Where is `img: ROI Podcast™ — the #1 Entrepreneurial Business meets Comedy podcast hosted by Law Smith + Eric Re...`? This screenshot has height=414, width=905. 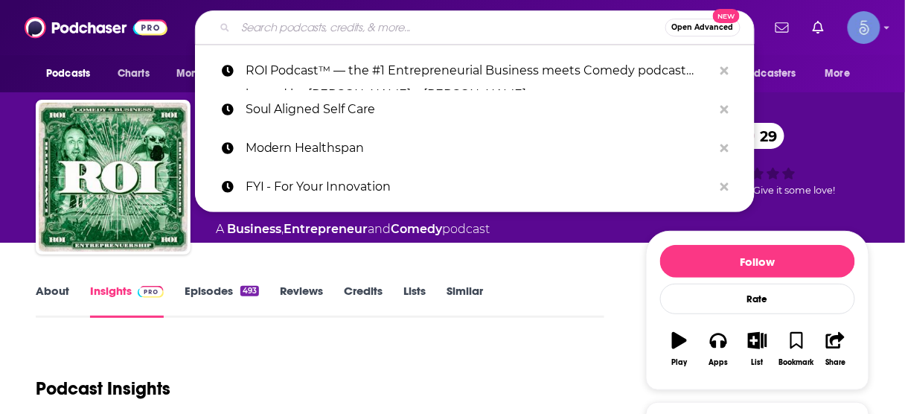
img: ROI Podcast™ — the #1 Entrepreneurial Business meets Comedy podcast hosted by Law Smith + Eric Re... is located at coordinates (113, 177).